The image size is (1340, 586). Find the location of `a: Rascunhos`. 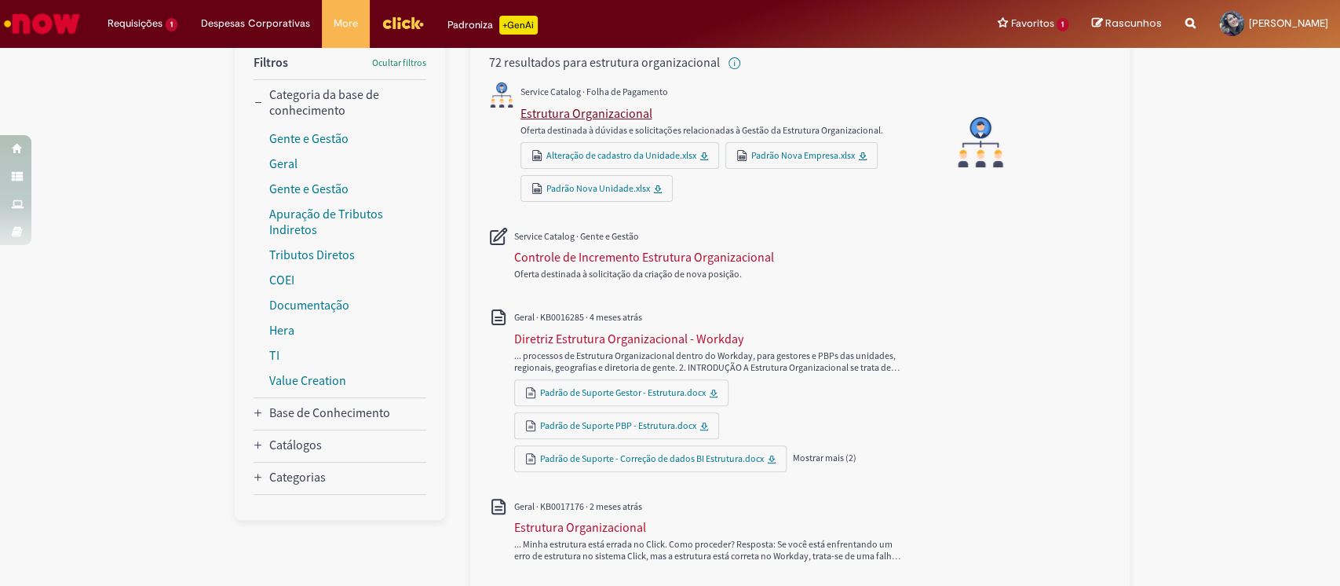

a: Rascunhos is located at coordinates (1126, 24).